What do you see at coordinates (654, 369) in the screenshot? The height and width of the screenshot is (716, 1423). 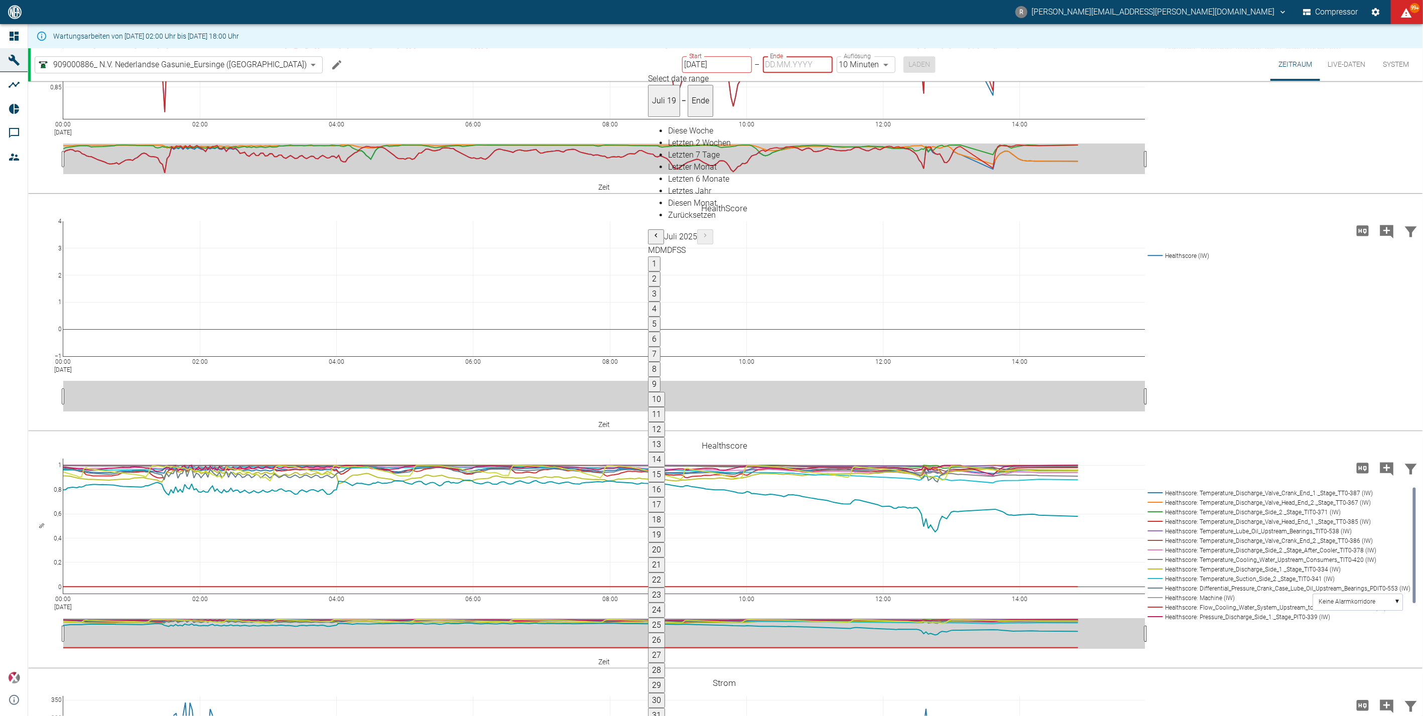 I see `button: 8` at bounding box center [654, 369].